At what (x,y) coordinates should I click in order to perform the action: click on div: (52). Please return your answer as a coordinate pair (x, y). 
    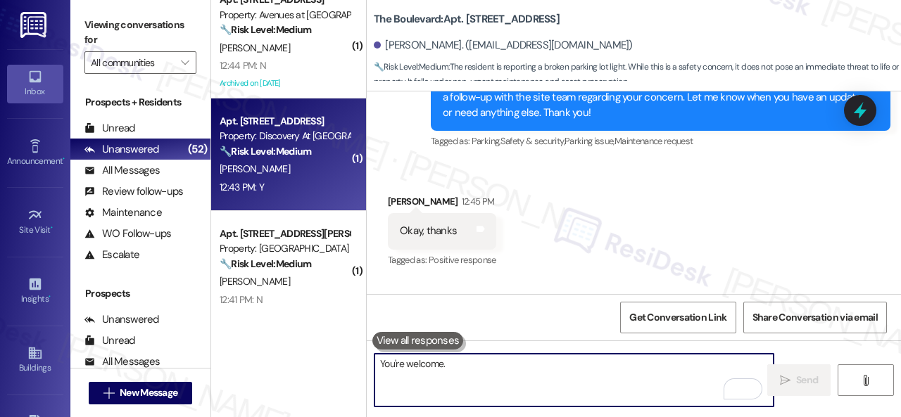
    Looking at the image, I should click on (197, 149).